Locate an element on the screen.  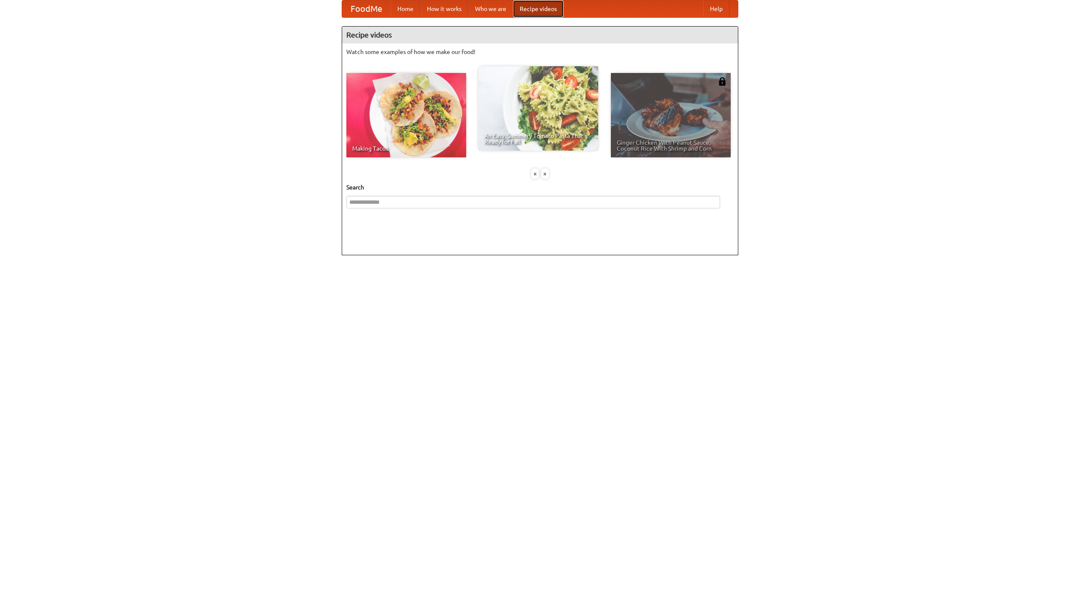
a: Home is located at coordinates (405, 9).